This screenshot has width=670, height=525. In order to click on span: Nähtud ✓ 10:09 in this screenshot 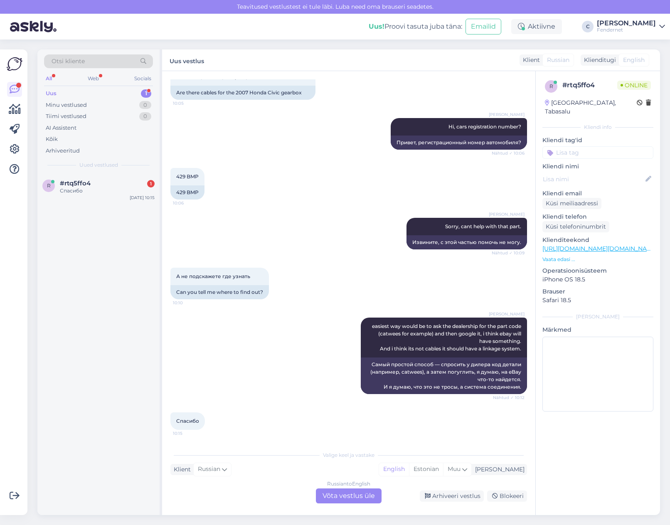, I will do `click(508, 253)`.